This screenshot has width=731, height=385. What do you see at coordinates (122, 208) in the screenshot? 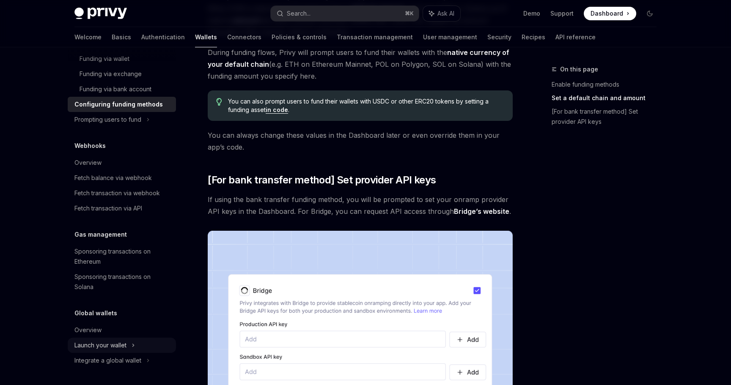
I see `a: Fetch transaction via API` at bounding box center [122, 208].